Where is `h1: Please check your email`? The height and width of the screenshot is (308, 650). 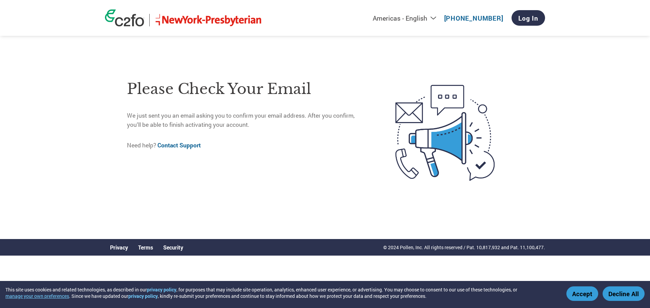 h1: Please check your email is located at coordinates (247, 89).